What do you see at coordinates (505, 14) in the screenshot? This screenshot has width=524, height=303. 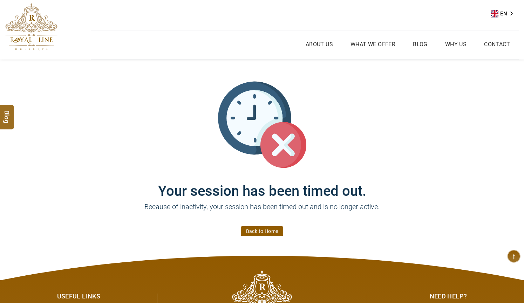 I see `div: Language` at bounding box center [505, 14].